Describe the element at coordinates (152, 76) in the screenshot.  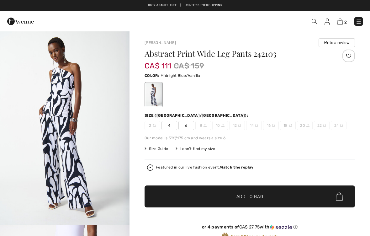
I see `span: Color:` at that location.